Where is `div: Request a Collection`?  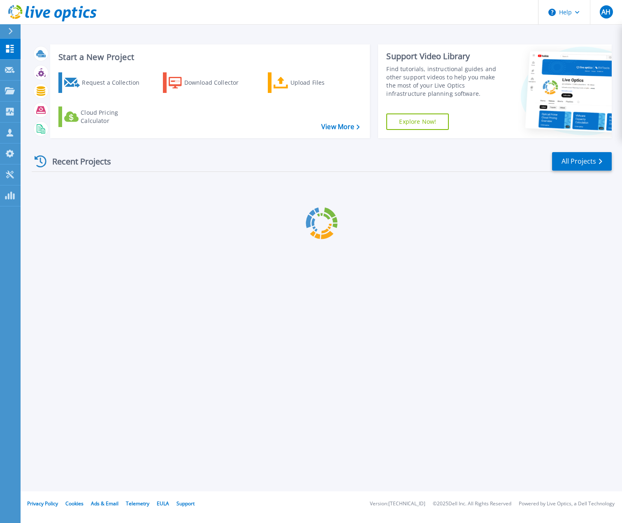
div: Request a Collection is located at coordinates (115, 83).